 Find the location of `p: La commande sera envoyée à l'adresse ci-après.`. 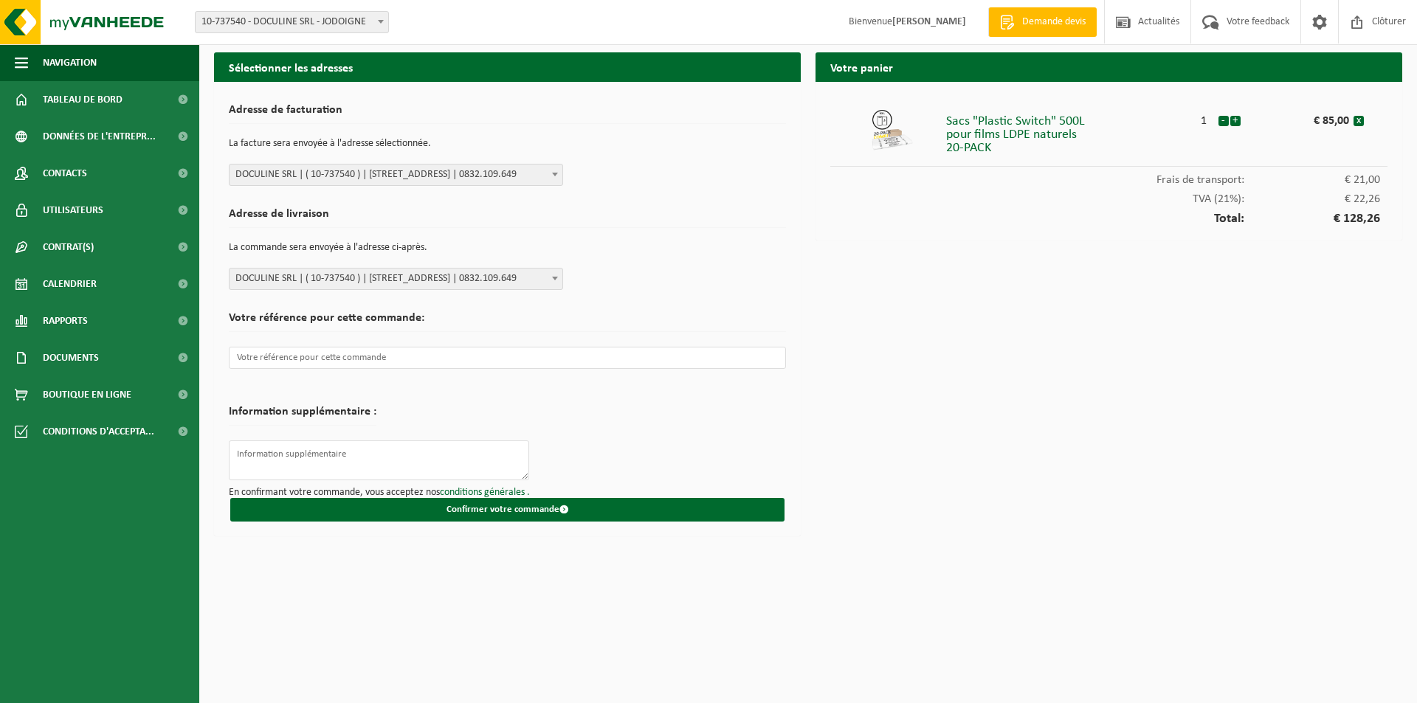

p: La commande sera envoyée à l'adresse ci-après. is located at coordinates (507, 248).